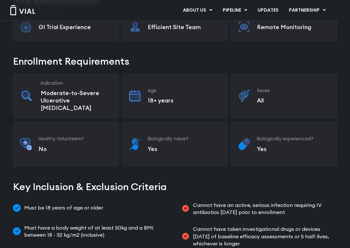 Image resolution: width=350 pixels, height=248 pixels. Describe the element at coordinates (75, 27) in the screenshot. I see `p: GI Trial Experience` at that location.